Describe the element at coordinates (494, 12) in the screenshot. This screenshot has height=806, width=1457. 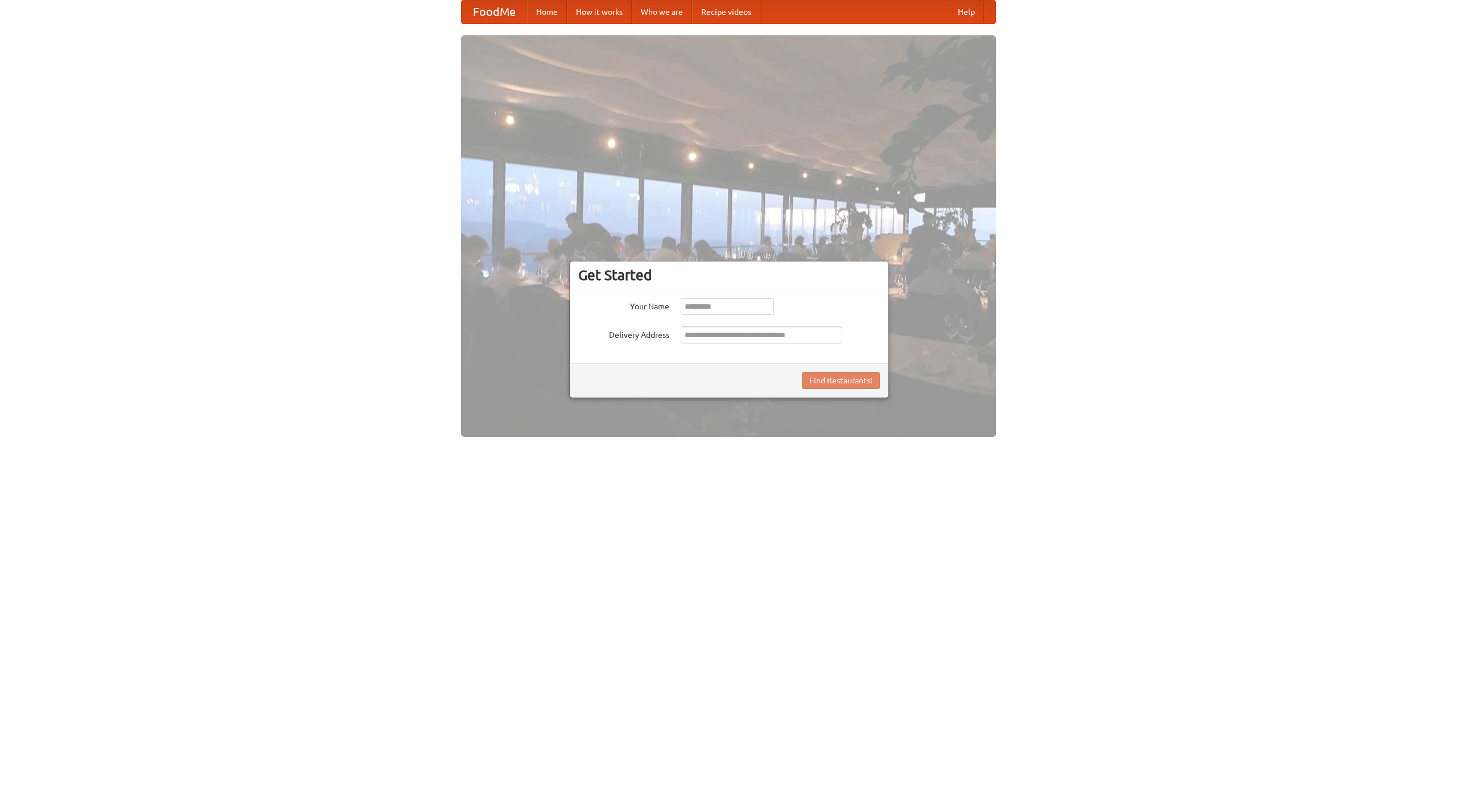
I see `a: FoodMe` at that location.